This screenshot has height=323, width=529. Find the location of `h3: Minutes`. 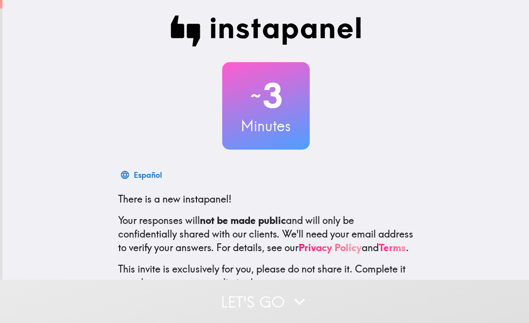

h3: Minutes is located at coordinates (266, 126).